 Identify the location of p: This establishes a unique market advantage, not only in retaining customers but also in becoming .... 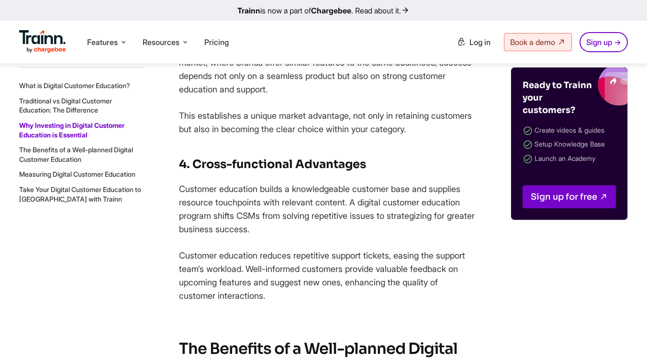
(327, 123).